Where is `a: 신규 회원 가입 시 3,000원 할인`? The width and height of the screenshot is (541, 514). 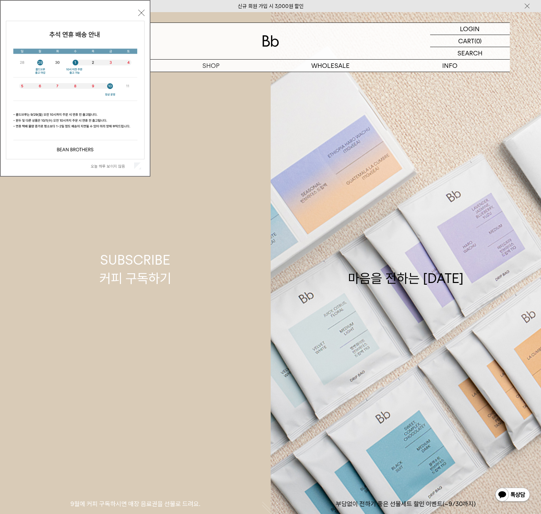
a: 신규 회원 가입 시 3,000원 할인 is located at coordinates (270, 6).